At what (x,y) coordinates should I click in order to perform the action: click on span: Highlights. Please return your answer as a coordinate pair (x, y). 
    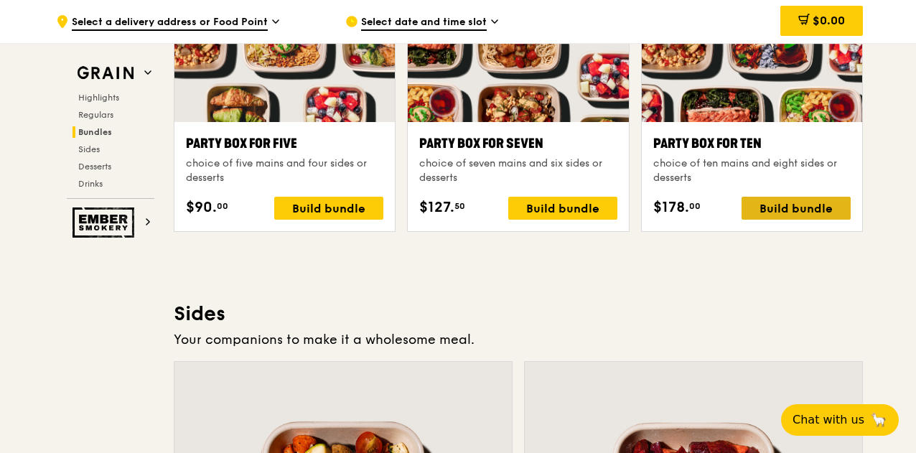
    Looking at the image, I should click on (98, 98).